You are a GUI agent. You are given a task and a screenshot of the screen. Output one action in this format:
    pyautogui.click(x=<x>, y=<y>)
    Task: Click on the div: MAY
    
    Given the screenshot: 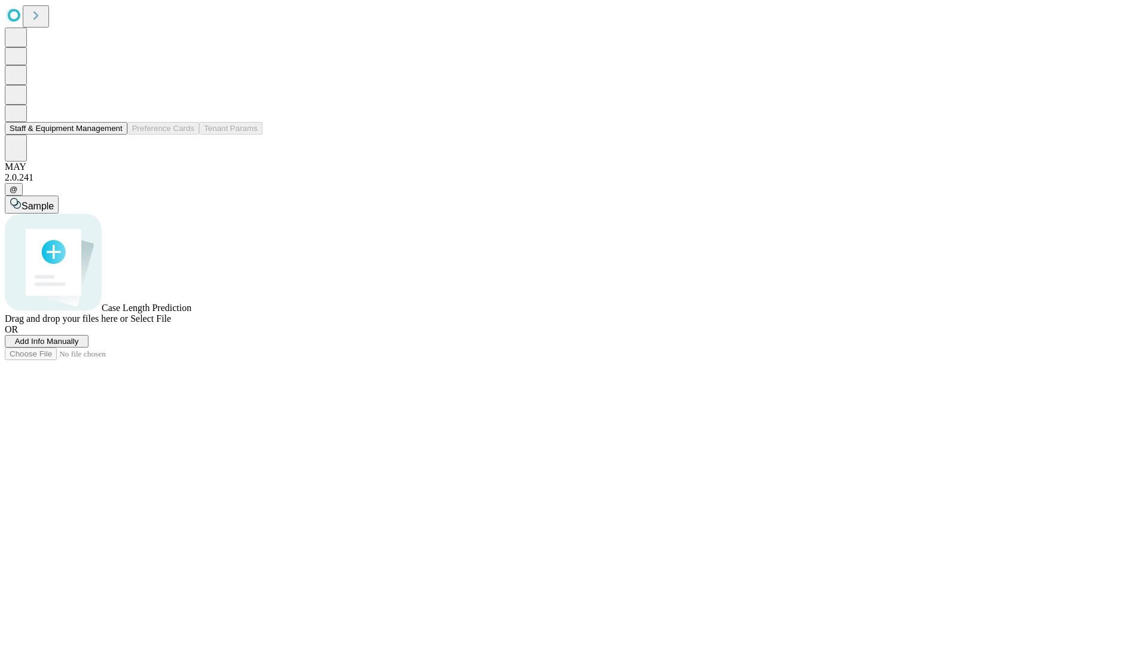 What is the action you would take?
    pyautogui.click(x=574, y=167)
    